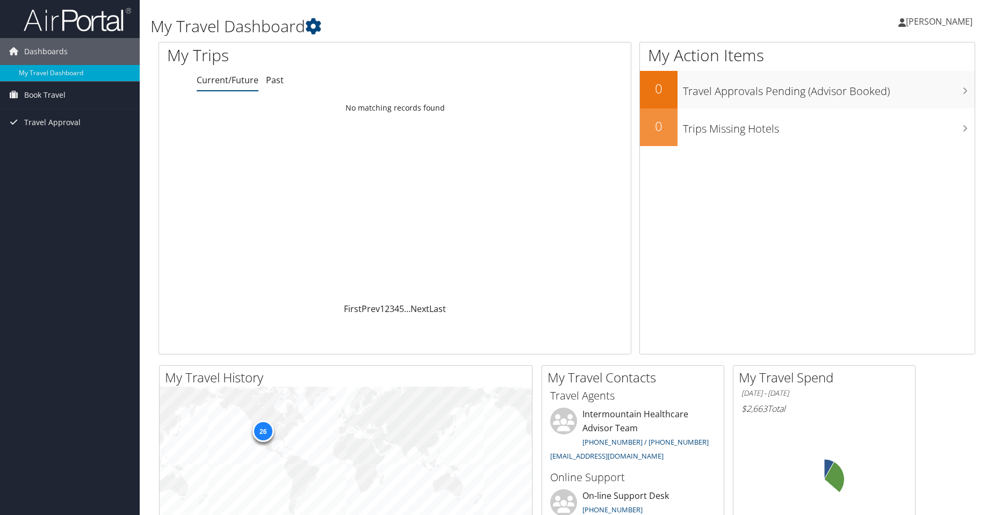  I want to click on a: 0Travel Approvals Pending (Advisor Booked), so click(807, 90).